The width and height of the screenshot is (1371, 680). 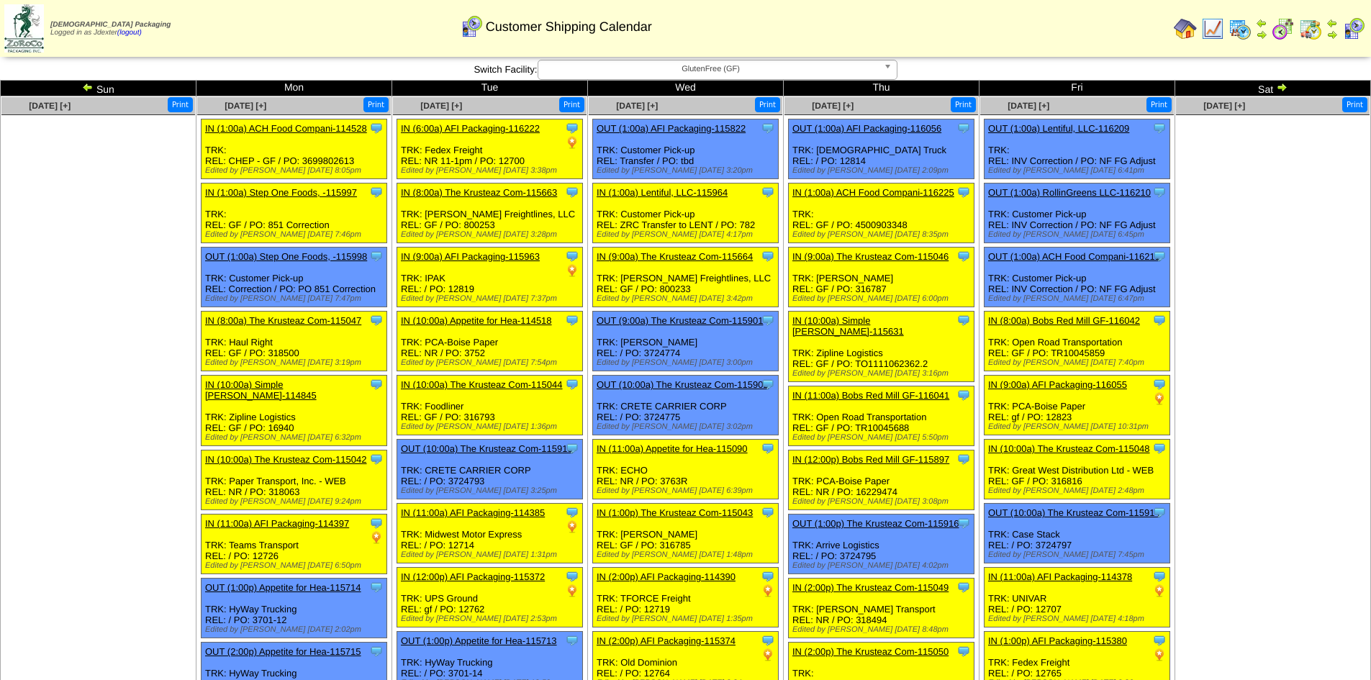 What do you see at coordinates (283, 320) in the screenshot?
I see `a: IN (8:00a) The Krusteaz Com-115047` at bounding box center [283, 320].